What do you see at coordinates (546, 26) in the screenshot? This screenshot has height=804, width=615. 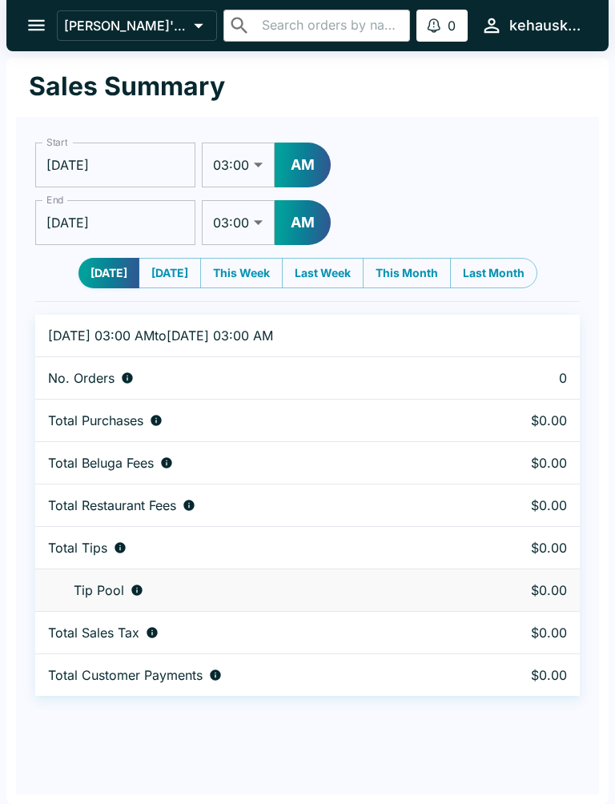 I see `div: kehauskitchen` at bounding box center [546, 26].